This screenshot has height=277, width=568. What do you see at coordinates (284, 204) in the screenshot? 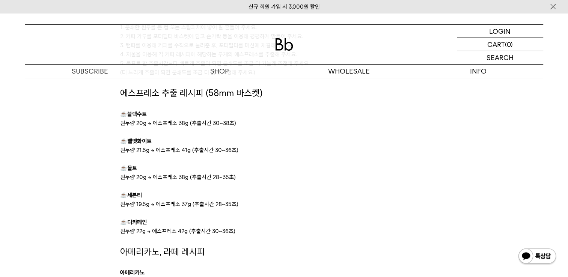
I see `p: 원두량 19.5g → 에스프레소 37g (추출시간 28~35초)` at bounding box center [284, 204].